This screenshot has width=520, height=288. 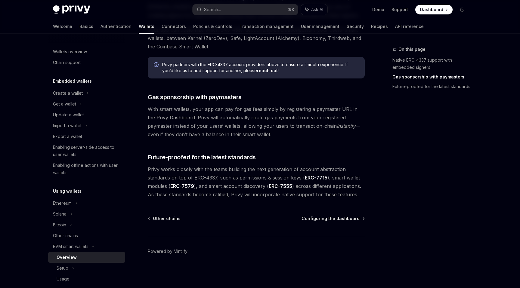 What do you see at coordinates (281, 186) in the screenshot?
I see `a: ERC-7555` at bounding box center [281, 186].